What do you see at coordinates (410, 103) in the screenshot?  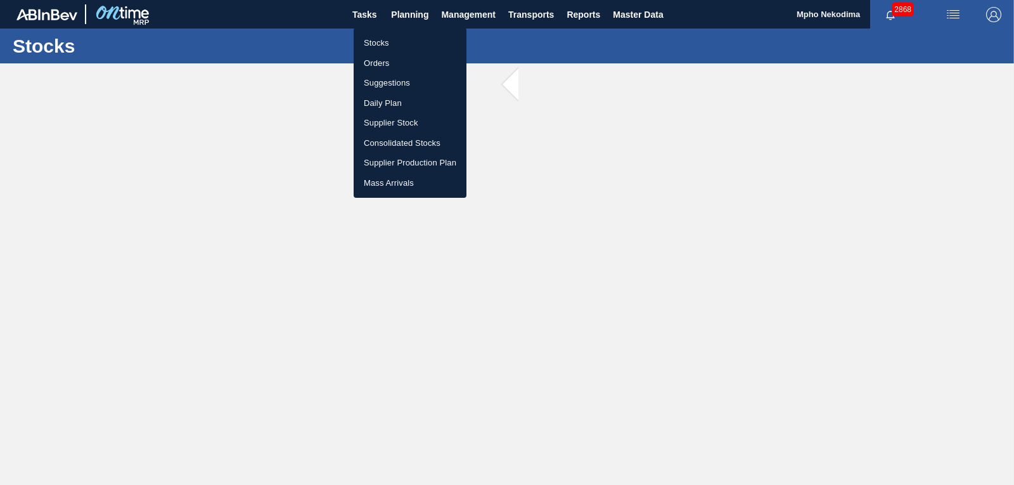 I see `li: Daily Plan` at bounding box center [410, 103].